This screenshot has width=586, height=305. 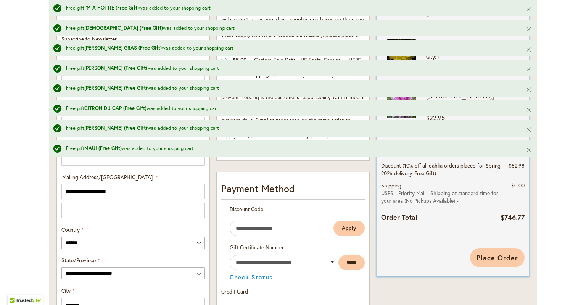 I want to click on strong: I'M A HOTTIE (Free Gift), so click(x=111, y=8).